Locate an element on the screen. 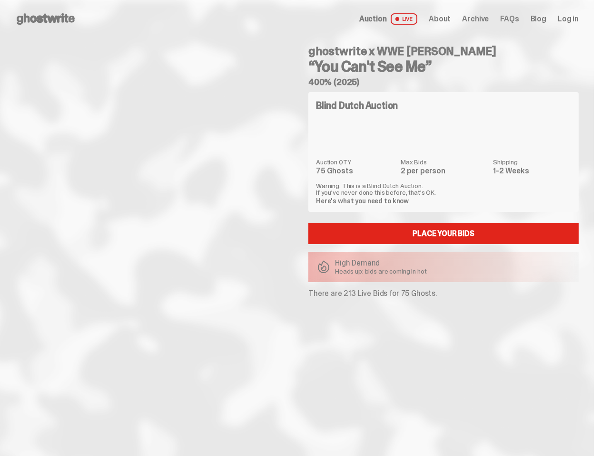 The image size is (601, 456). dt: Auction QTY is located at coordinates (355, 162).